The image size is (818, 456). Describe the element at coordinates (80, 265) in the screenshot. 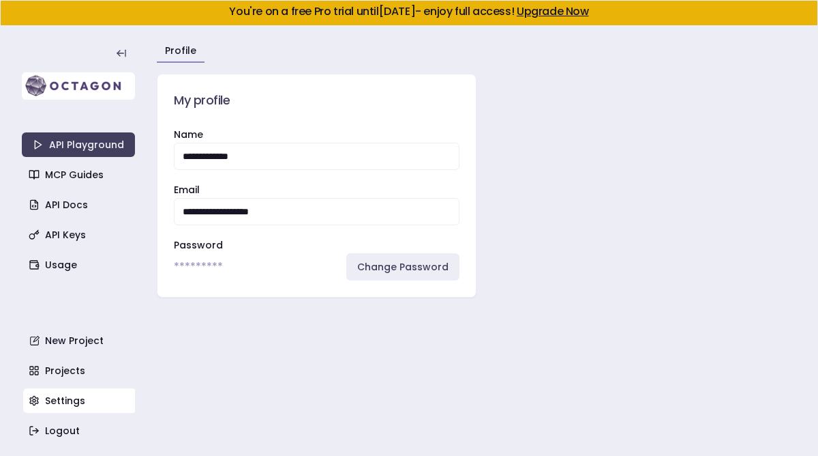

I see `a: Usage` at that location.